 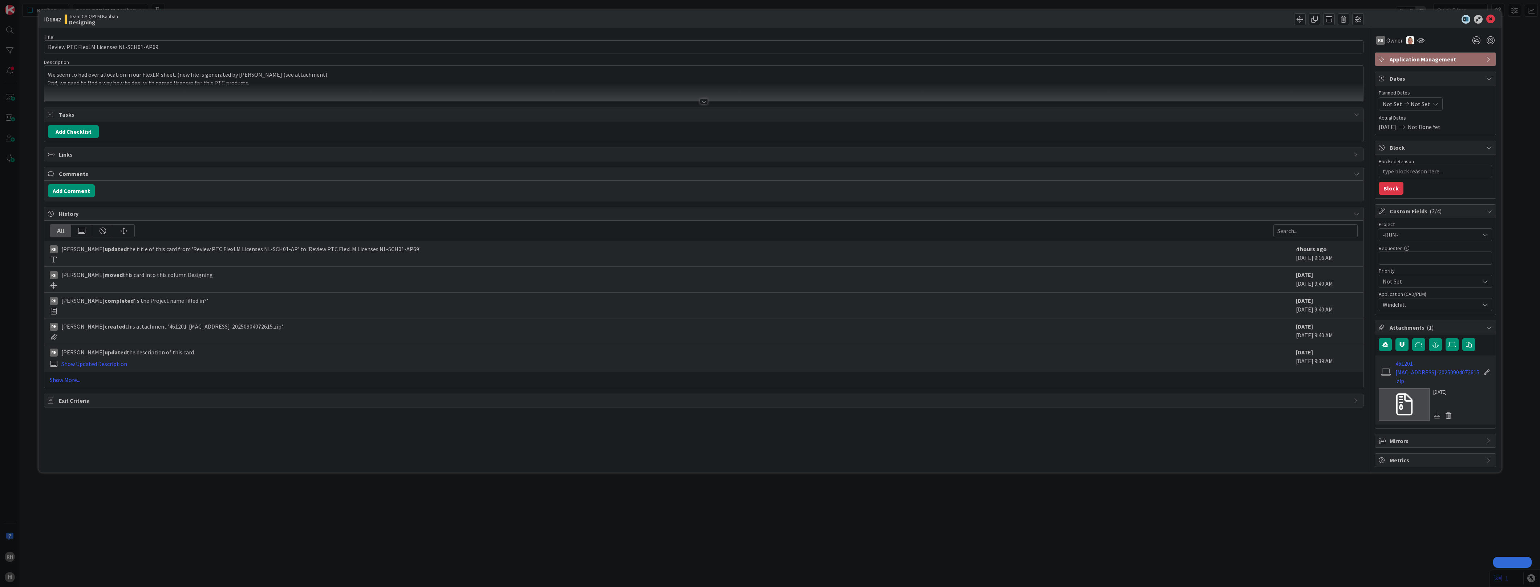 I want to click on span: ( 2/4 ), so click(x=1435, y=211).